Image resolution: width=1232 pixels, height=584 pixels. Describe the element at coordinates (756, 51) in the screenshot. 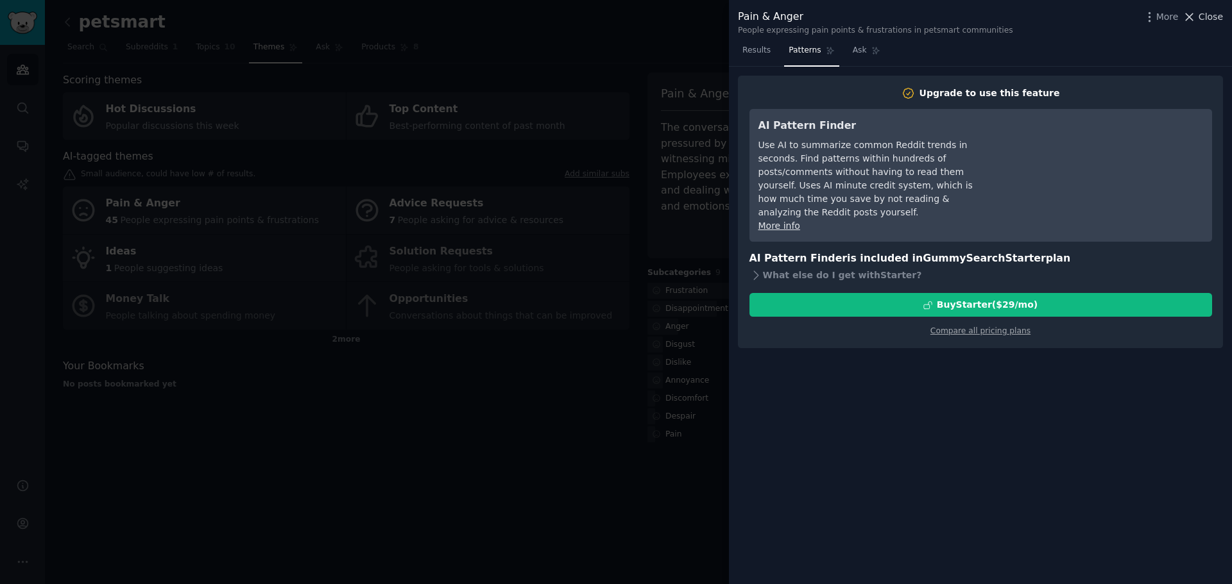

I see `span: Results` at that location.